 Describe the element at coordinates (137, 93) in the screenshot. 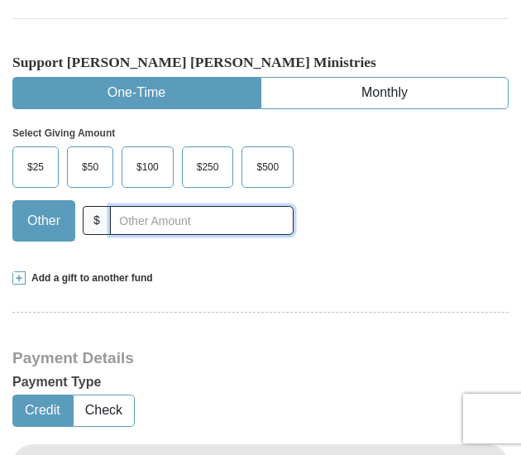

I see `button: One-Time` at that location.